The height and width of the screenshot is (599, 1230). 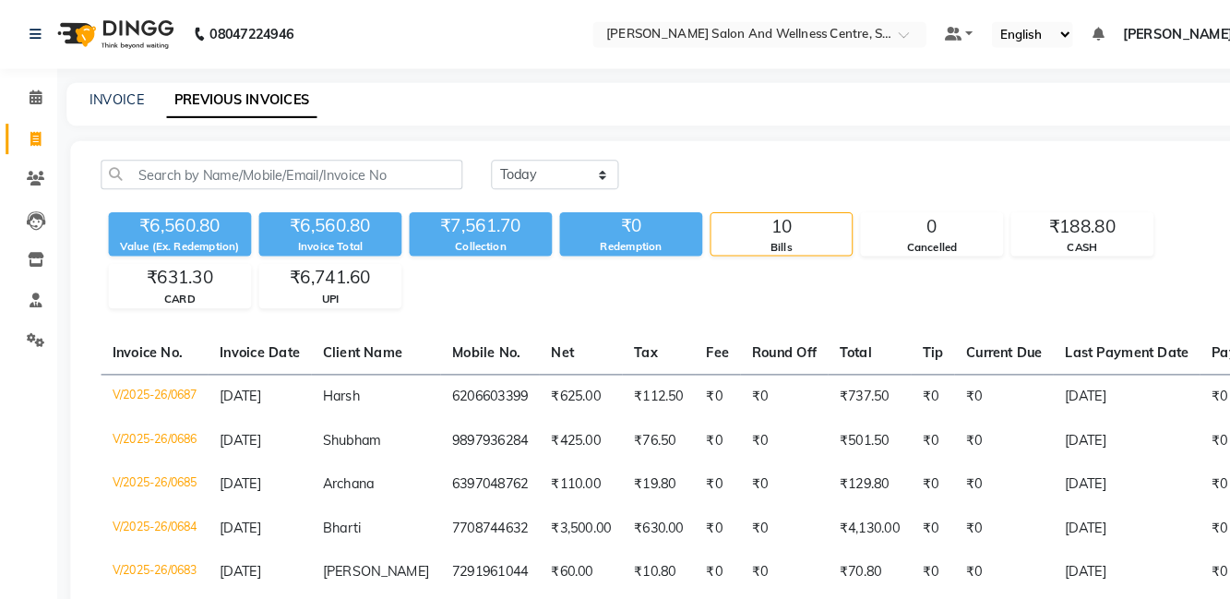 What do you see at coordinates (150, 555) in the screenshot?
I see `td: V/2025-26/0683` at bounding box center [150, 555].